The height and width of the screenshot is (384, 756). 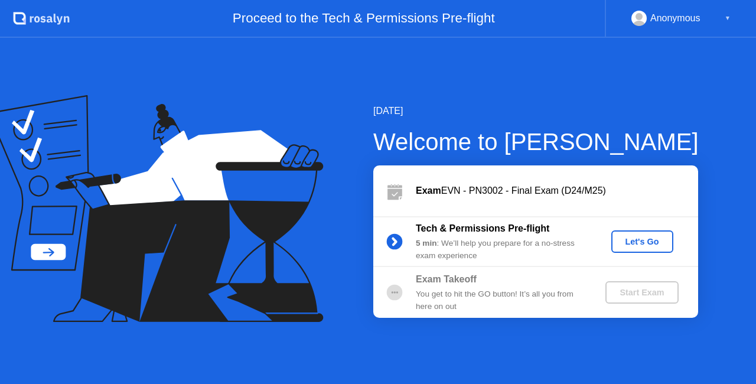 What do you see at coordinates (446, 279) in the screenshot?
I see `b: Exam Takeoff` at bounding box center [446, 279].